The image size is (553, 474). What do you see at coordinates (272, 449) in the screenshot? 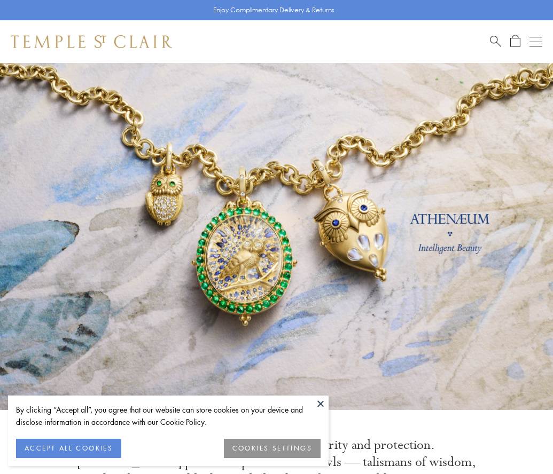
I see `button: COOKIES SETTINGS` at bounding box center [272, 449].